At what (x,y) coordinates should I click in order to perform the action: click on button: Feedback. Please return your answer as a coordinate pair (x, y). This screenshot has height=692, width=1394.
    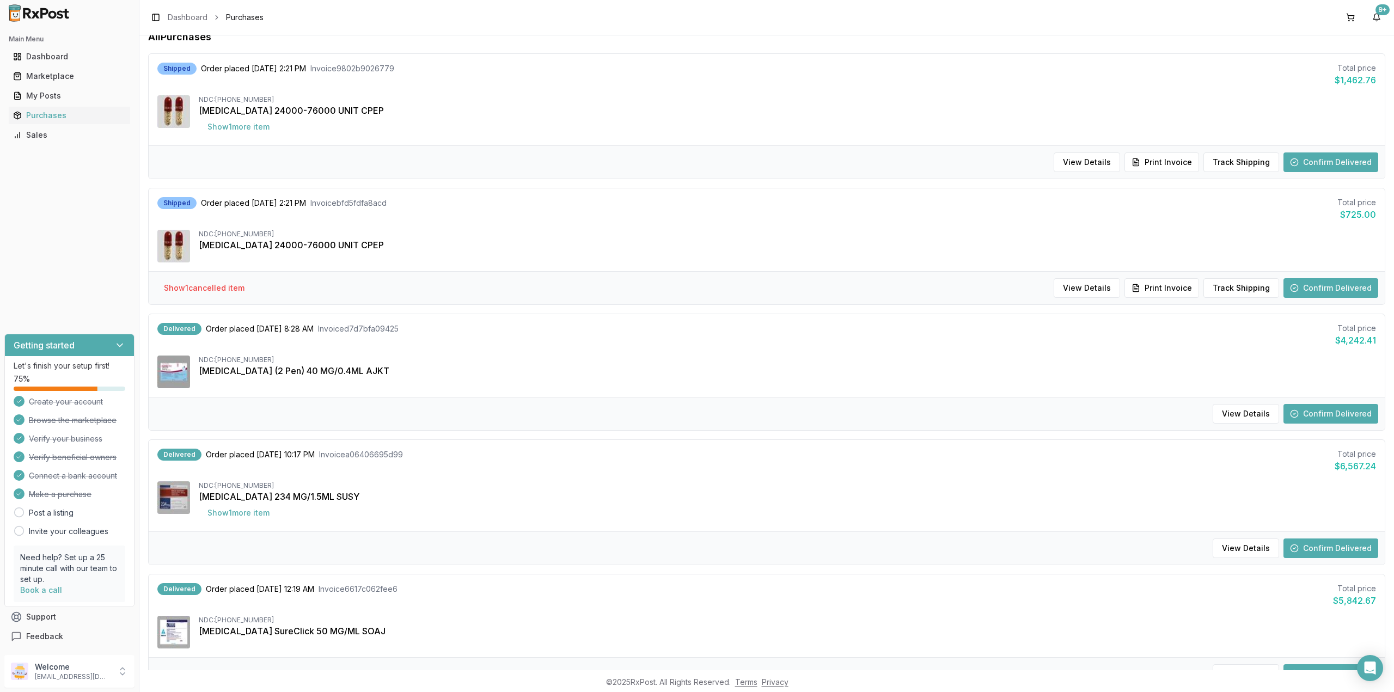
    Looking at the image, I should click on (69, 637).